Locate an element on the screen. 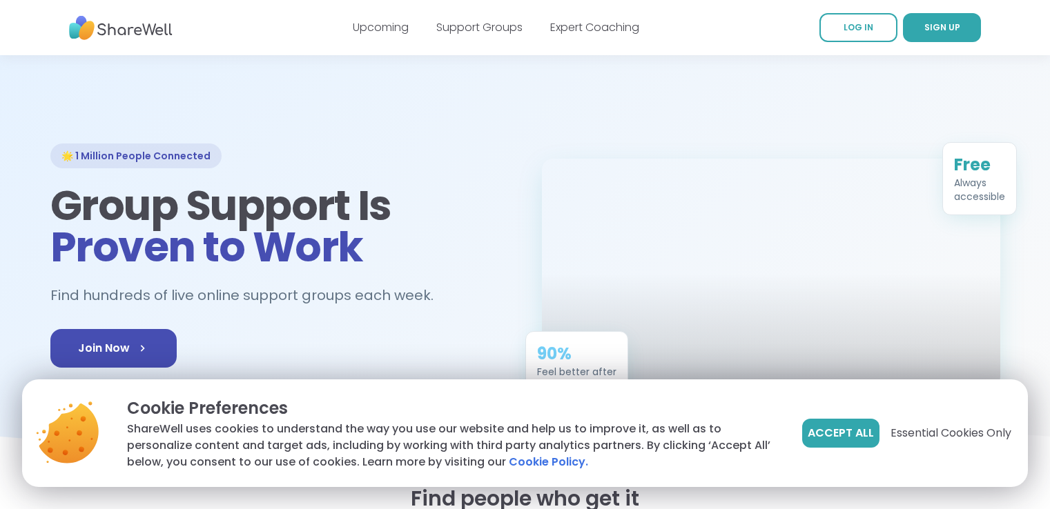  span: Join Now is located at coordinates (113, 349).